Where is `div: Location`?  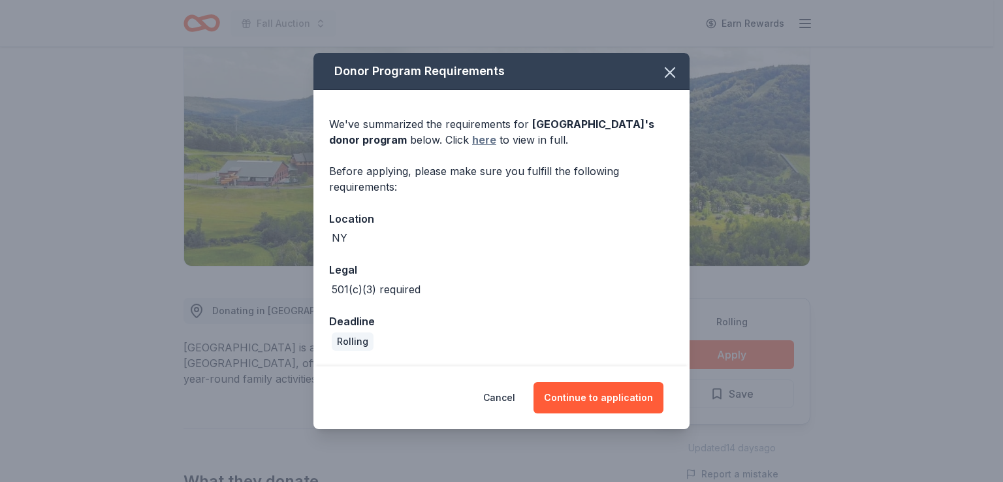
div: Location is located at coordinates (502, 219).